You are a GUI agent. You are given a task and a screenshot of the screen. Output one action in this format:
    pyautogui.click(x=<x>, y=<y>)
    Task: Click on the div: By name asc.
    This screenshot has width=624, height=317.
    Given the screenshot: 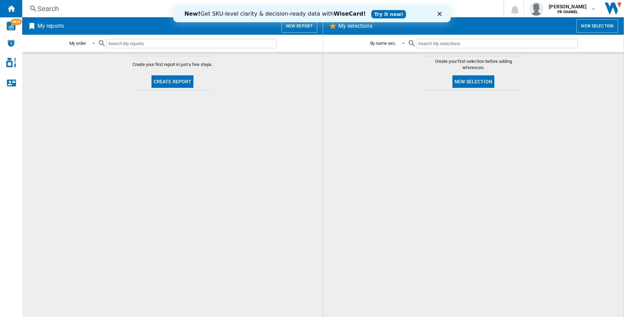 What is the action you would take?
    pyautogui.click(x=383, y=43)
    